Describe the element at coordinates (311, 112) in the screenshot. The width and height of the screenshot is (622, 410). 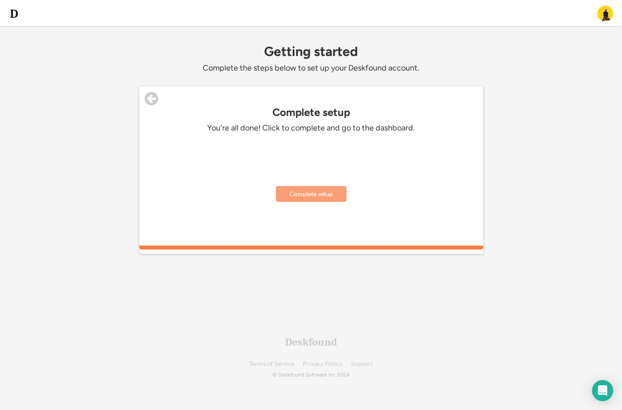
I see `div: Complete setup` at that location.